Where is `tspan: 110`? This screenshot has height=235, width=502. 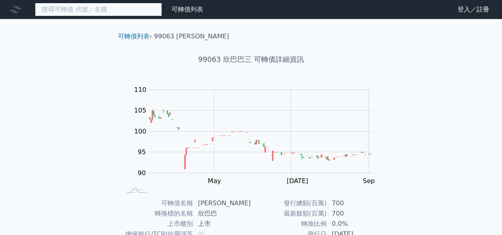 tspan: 110 is located at coordinates (140, 90).